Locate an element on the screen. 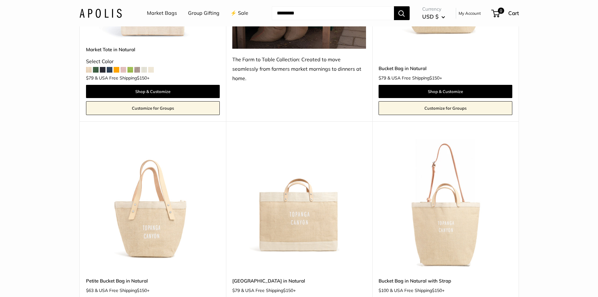 The width and height of the screenshot is (598, 297). span: Cart is located at coordinates (514, 13).